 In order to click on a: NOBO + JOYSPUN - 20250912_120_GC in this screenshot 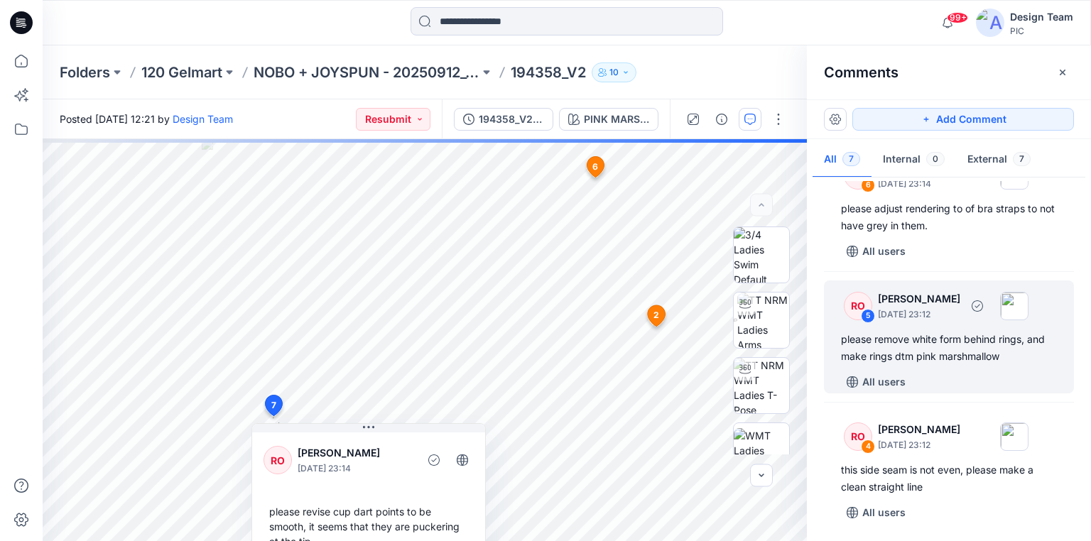, I will do `click(367, 72)`.